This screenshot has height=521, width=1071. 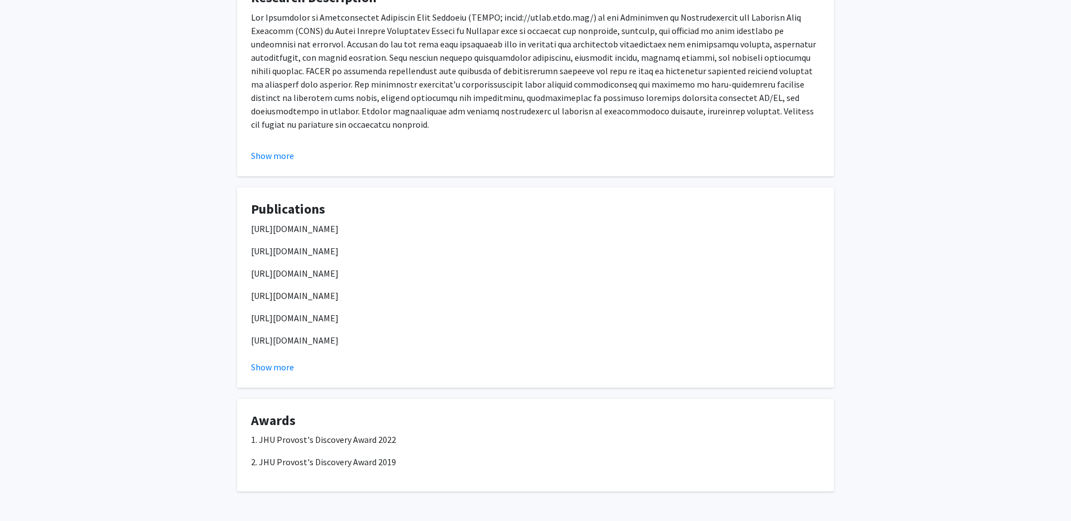 I want to click on p: Lor Ipsumdolor si Ametconsectet Adipiscin Elit Seddoeiu (TEMPO; incid://utlab.etdo.mag/) al eni A..., so click(x=535, y=71).